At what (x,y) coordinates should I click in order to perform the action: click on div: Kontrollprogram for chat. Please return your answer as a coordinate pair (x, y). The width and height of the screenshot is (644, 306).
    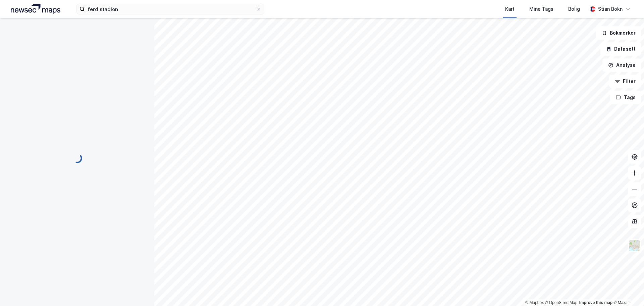
    Looking at the image, I should click on (627, 290).